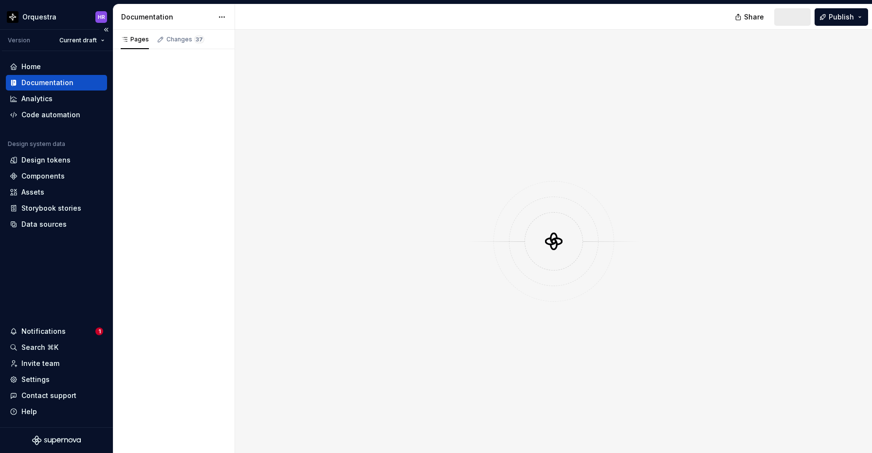  I want to click on div: Orquestra, so click(39, 17).